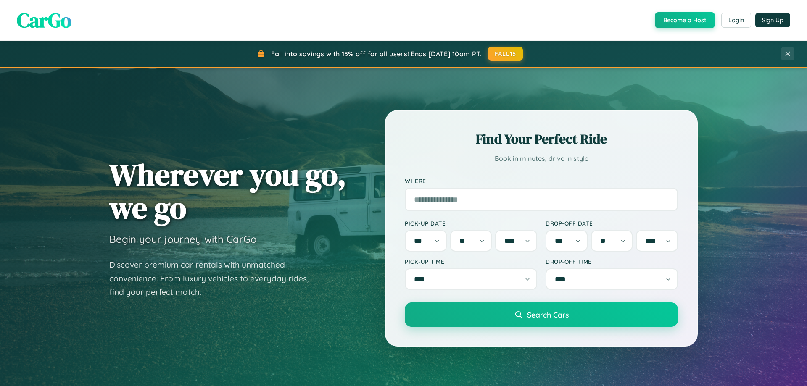  I want to click on h2: Find Your Perfect Ride, so click(541, 139).